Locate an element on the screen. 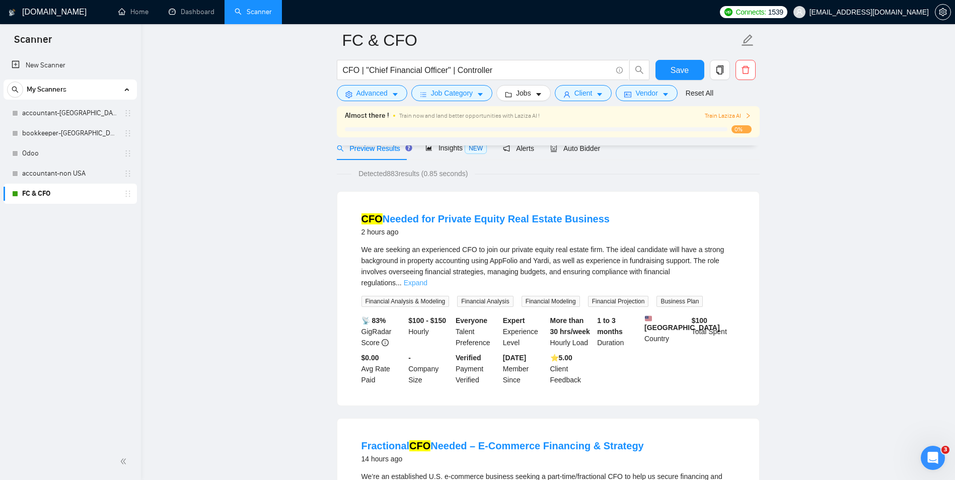 The height and width of the screenshot is (480, 955). img: upwork-logo.png is located at coordinates (728, 12).